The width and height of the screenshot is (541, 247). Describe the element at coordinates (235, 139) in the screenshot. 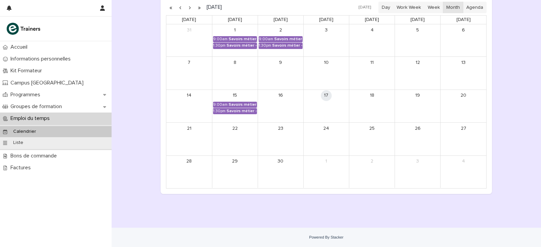

I see `td: September 22, 2025` at that location.